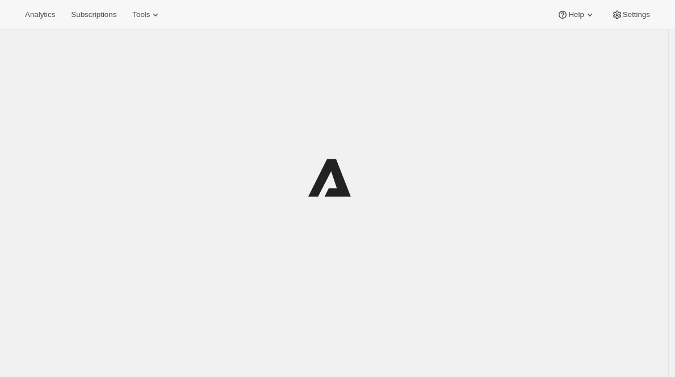 This screenshot has height=377, width=675. I want to click on span: Tools, so click(141, 15).